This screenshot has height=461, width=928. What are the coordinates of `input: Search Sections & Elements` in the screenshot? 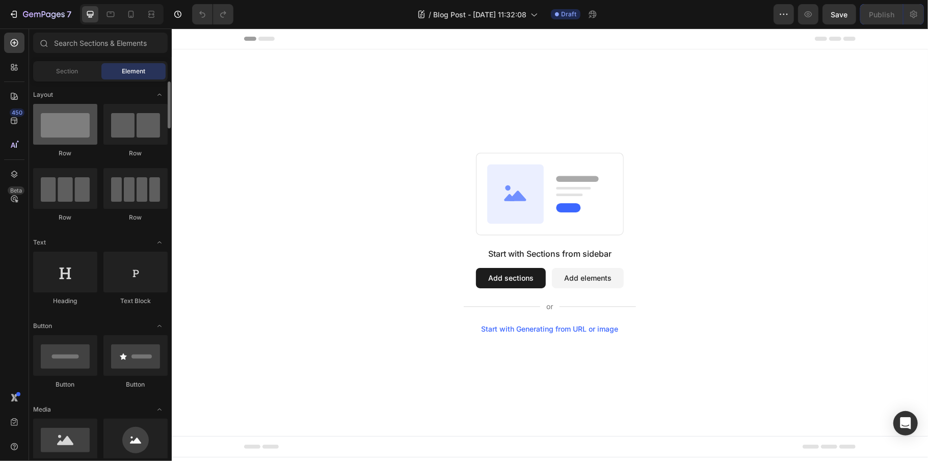 It's located at (100, 43).